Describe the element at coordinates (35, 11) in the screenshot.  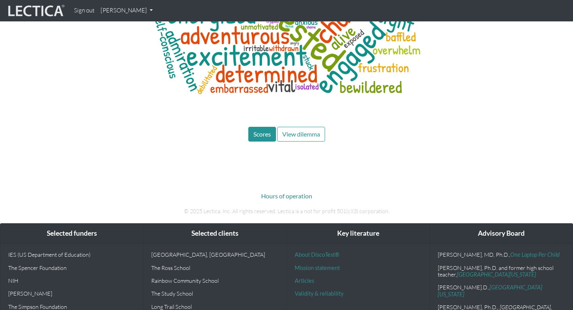
I see `img: lecticalive` at that location.